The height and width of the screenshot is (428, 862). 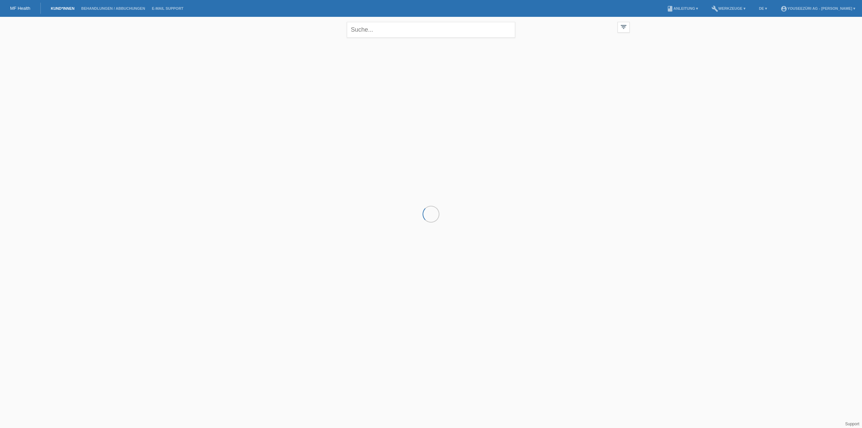 I want to click on input: Suche..., so click(x=431, y=30).